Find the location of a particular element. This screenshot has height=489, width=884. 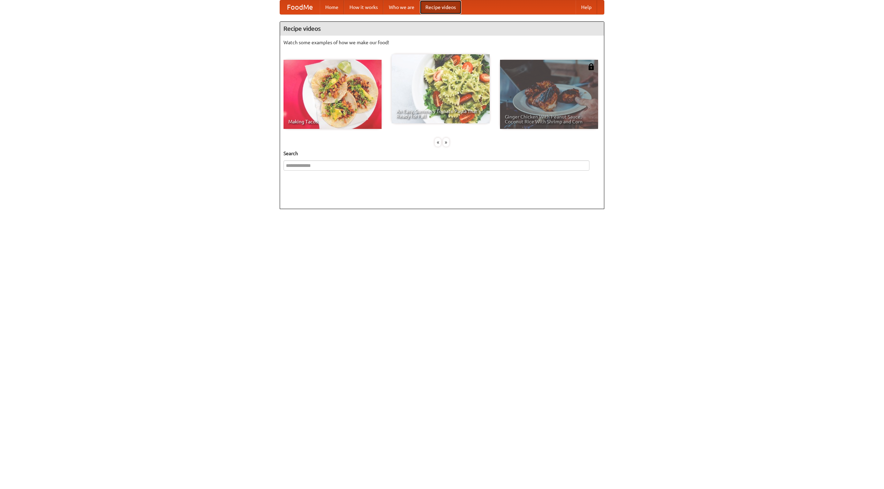

span: An Easy, Summery Tomato Pasta That's Ready for Fall is located at coordinates (441, 114).